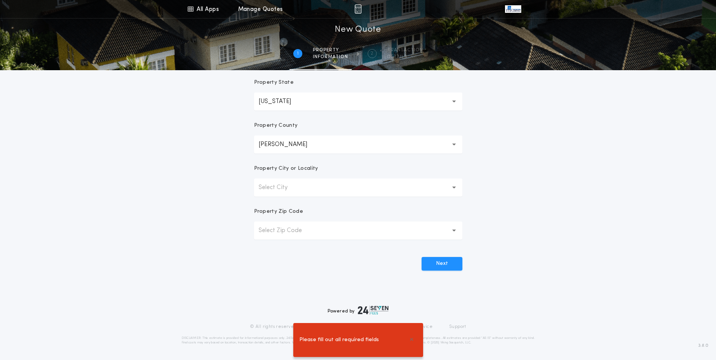 The width and height of the screenshot is (716, 360). What do you see at coordinates (298, 54) in the screenshot?
I see `h2: 1` at bounding box center [298, 54].